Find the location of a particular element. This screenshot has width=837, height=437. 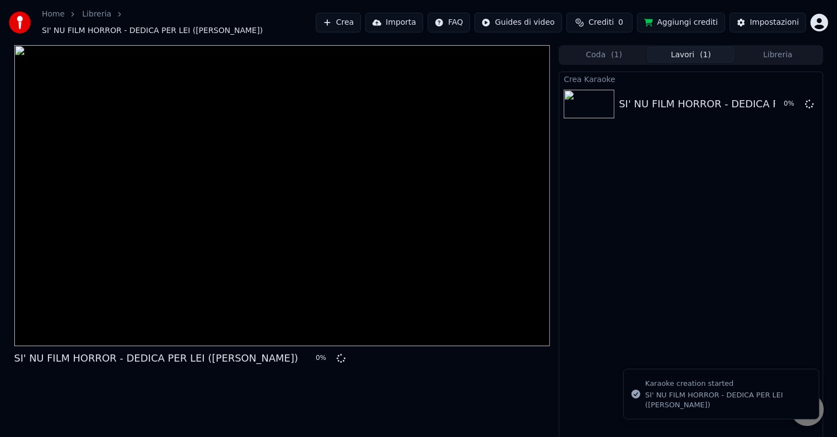

div: Crea Karaoke is located at coordinates (690, 79).